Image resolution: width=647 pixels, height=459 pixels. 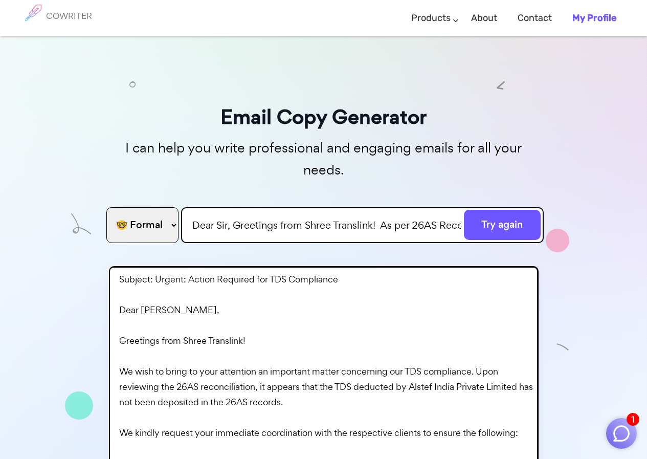 I want to click on span: 1, so click(x=633, y=419).